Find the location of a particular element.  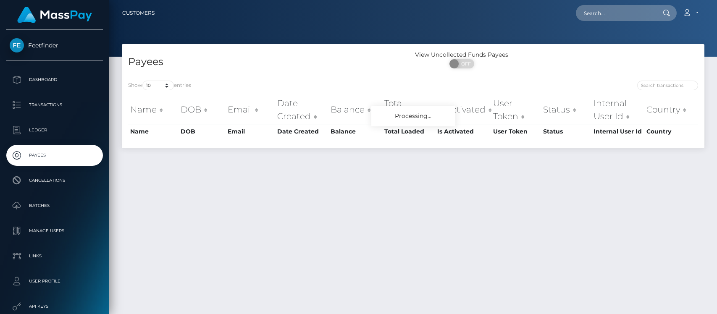

a: Manage Users is located at coordinates (55, 231).